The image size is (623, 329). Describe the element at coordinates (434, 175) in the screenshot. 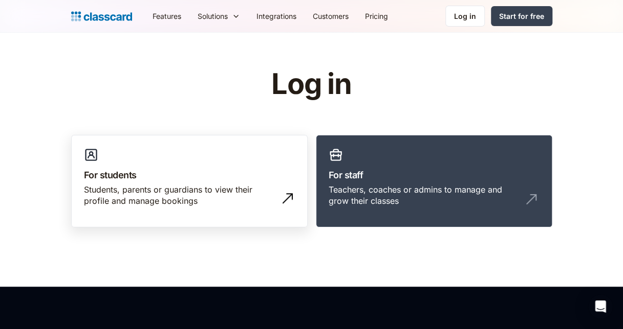

I see `h3: For staff` at that location.